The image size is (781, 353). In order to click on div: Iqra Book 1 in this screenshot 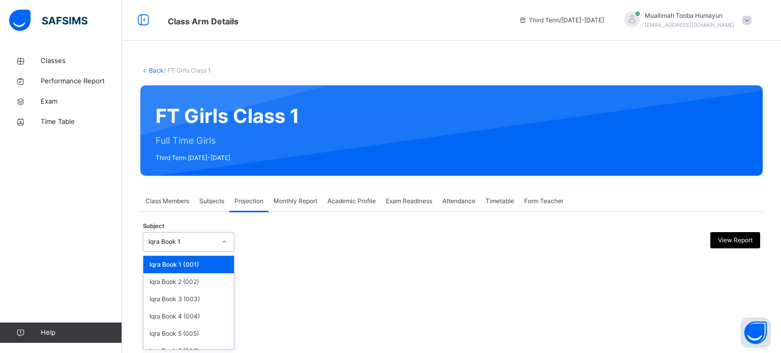, I will do `click(182, 242)`.